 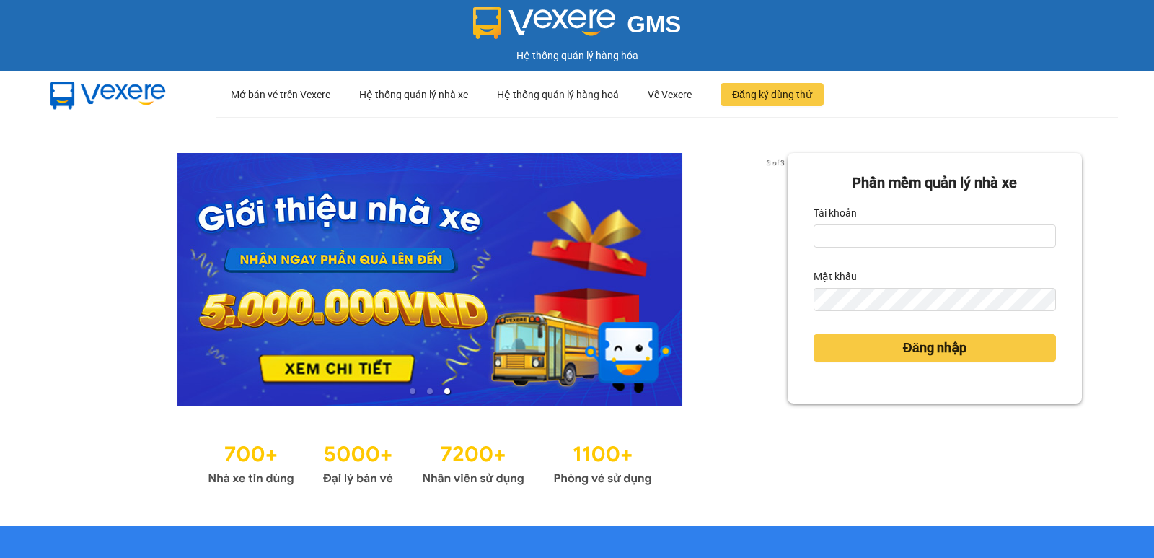 I want to click on div: Hệ thống quản lý hàng hóa, so click(x=577, y=56).